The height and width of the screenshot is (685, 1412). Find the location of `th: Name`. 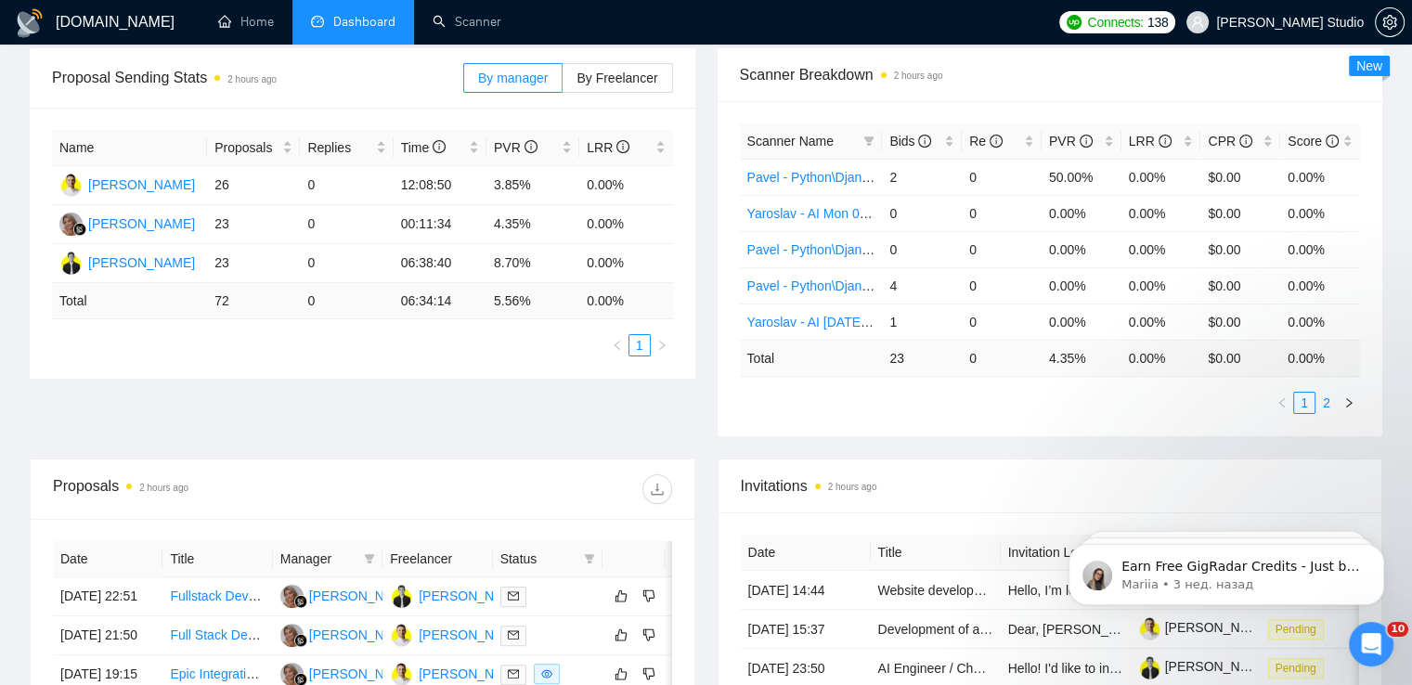

th: Name is located at coordinates (129, 148).